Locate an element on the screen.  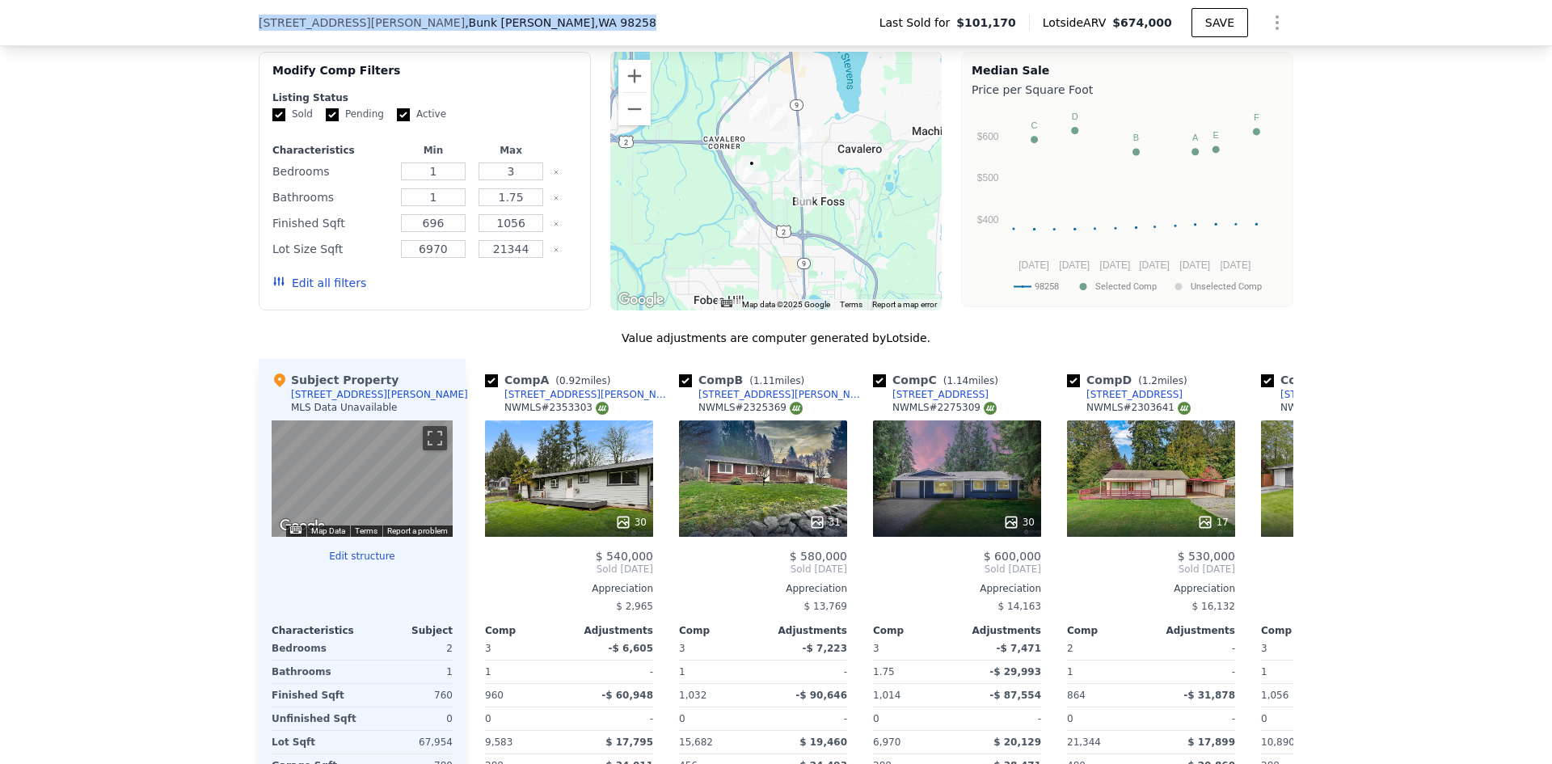
span: -$ 7,471 is located at coordinates (1018, 648).